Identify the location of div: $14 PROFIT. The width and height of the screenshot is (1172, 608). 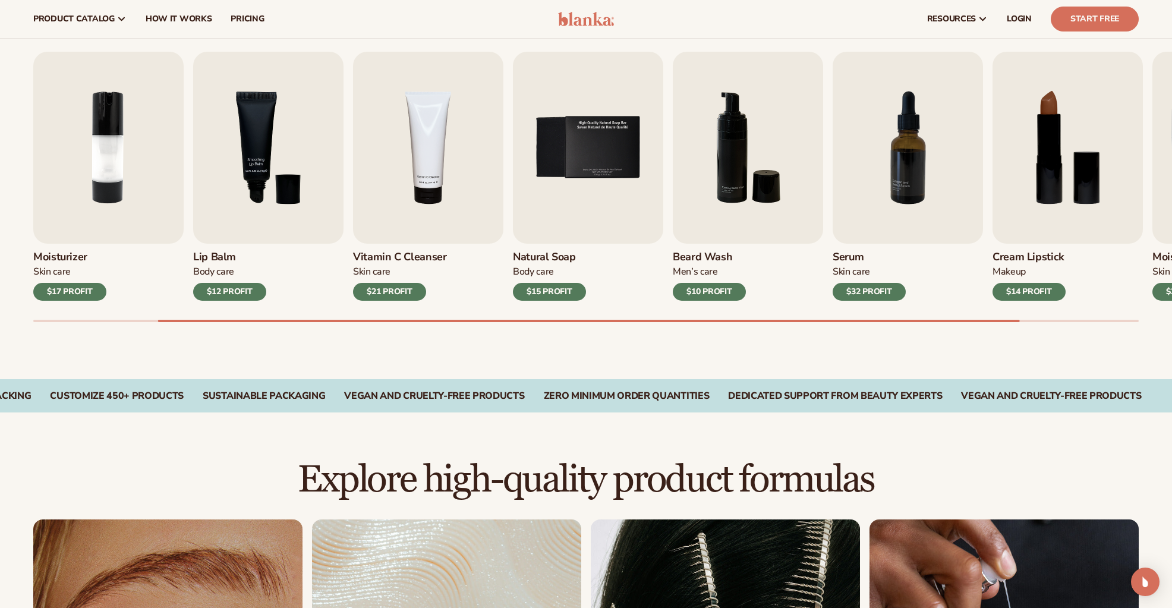
(1029, 292).